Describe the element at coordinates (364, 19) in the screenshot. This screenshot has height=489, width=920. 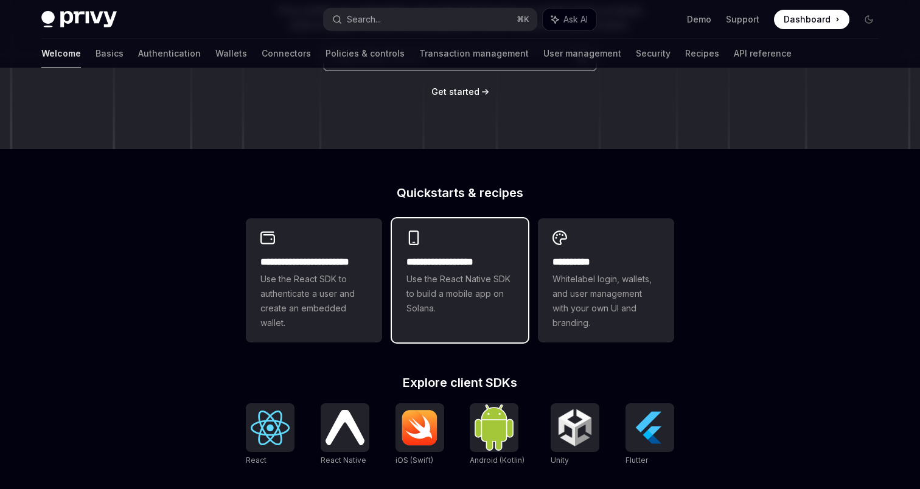
I see `div: Search...` at that location.